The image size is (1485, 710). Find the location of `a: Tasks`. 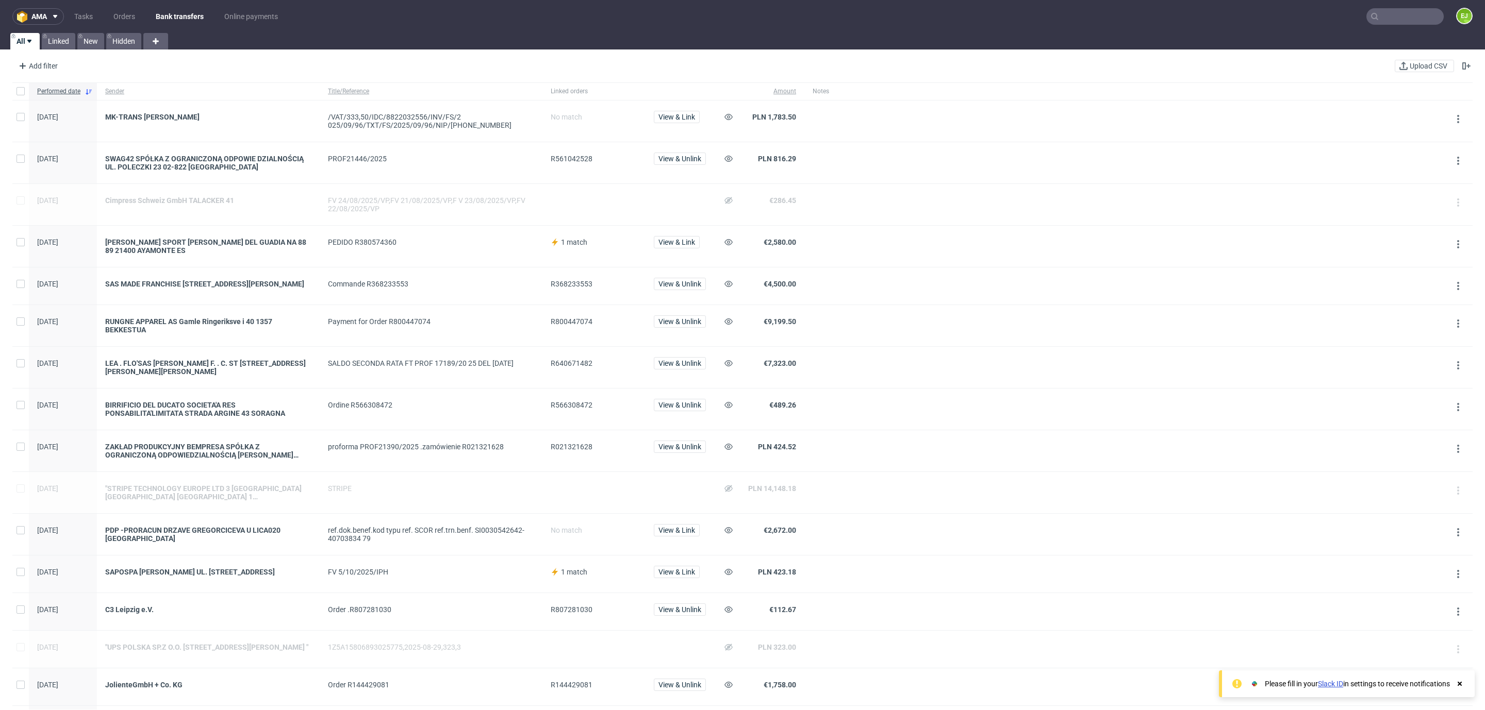

a: Tasks is located at coordinates (84, 16).